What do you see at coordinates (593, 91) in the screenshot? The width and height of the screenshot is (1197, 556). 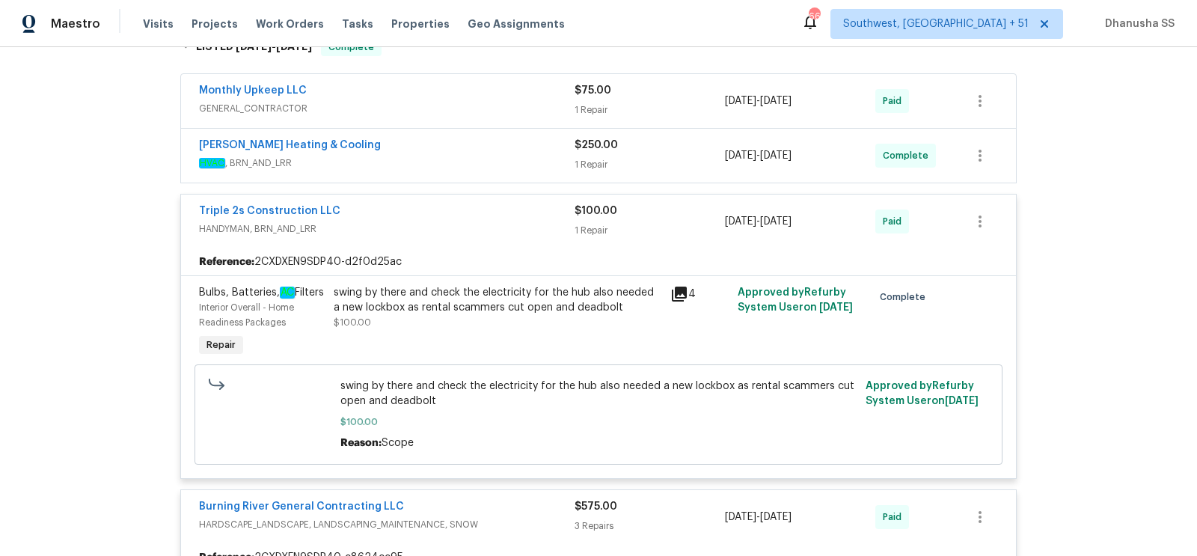 I see `span: $75.00` at bounding box center [593, 91].